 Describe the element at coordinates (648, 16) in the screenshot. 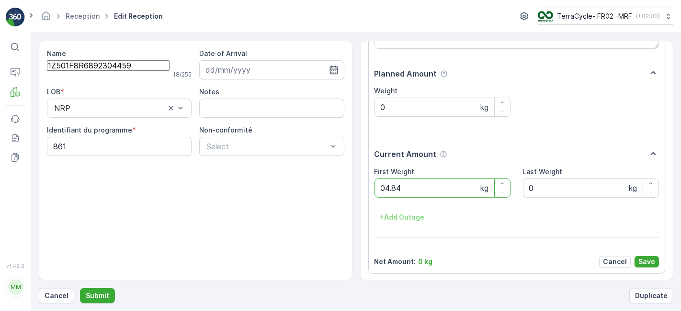

I see `p: ( +02:00 )` at that location.